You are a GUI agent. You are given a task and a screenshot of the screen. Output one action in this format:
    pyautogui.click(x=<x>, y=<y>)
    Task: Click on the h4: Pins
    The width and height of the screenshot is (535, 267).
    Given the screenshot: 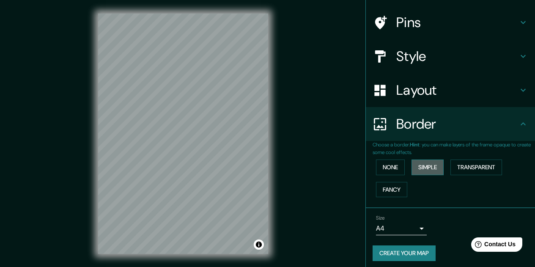 What is the action you would take?
    pyautogui.click(x=457, y=22)
    